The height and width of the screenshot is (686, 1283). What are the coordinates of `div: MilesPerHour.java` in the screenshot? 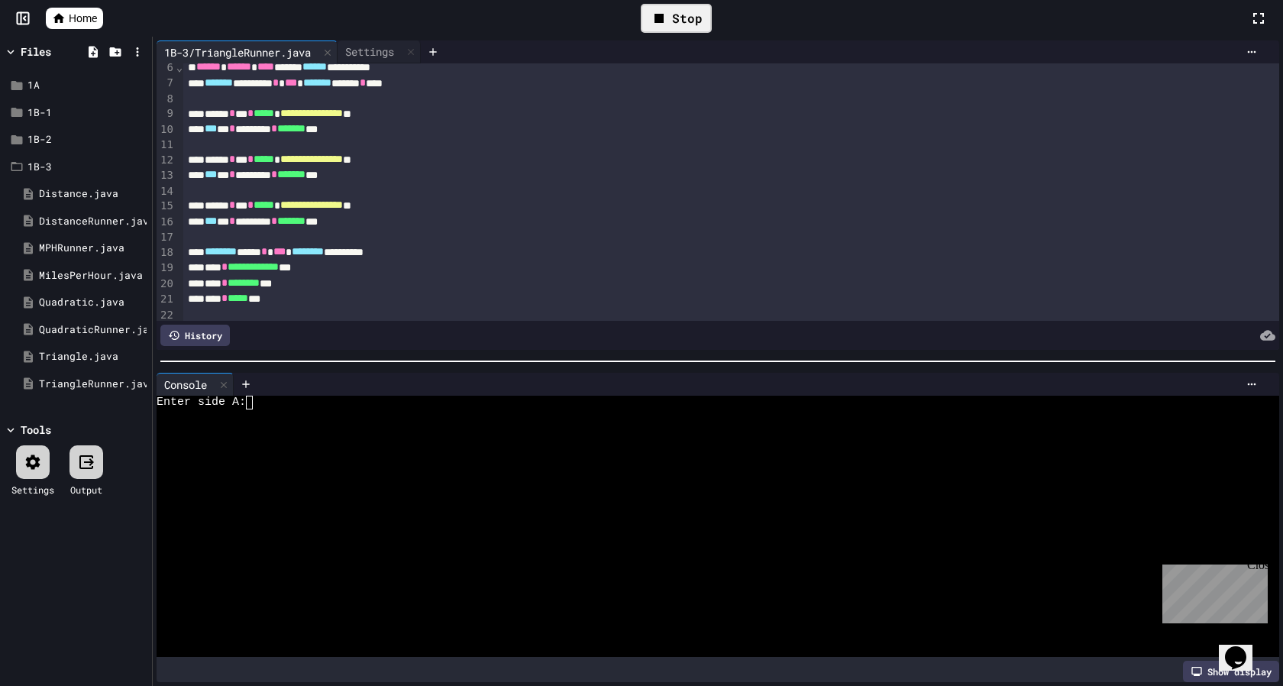 It's located at (92, 276).